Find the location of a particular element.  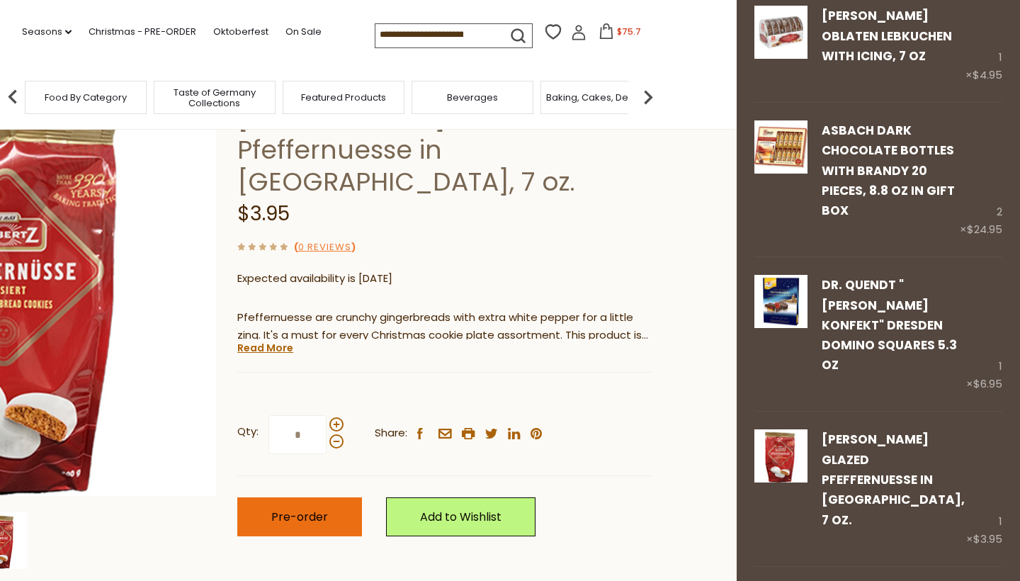

a: Add to Wishlist is located at coordinates (460, 516).